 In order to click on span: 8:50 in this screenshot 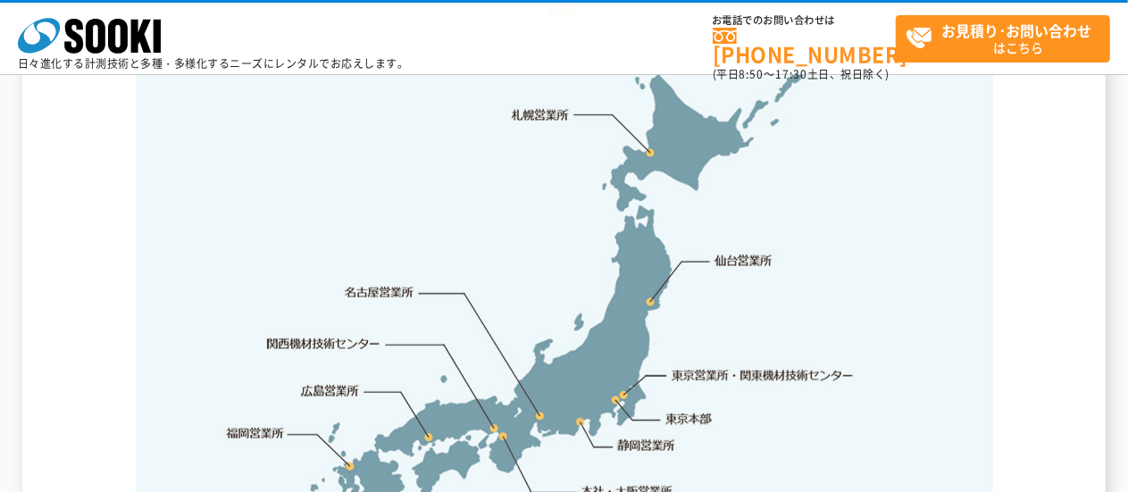, I will do `click(752, 74)`.